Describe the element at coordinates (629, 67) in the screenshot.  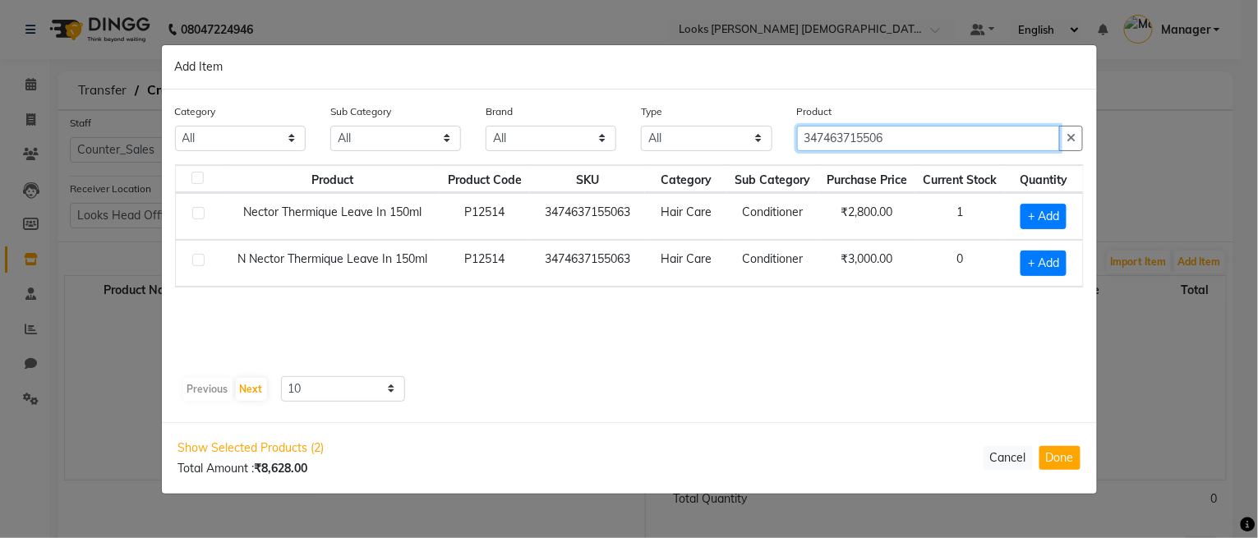
I see `div: Add Item` at that location.